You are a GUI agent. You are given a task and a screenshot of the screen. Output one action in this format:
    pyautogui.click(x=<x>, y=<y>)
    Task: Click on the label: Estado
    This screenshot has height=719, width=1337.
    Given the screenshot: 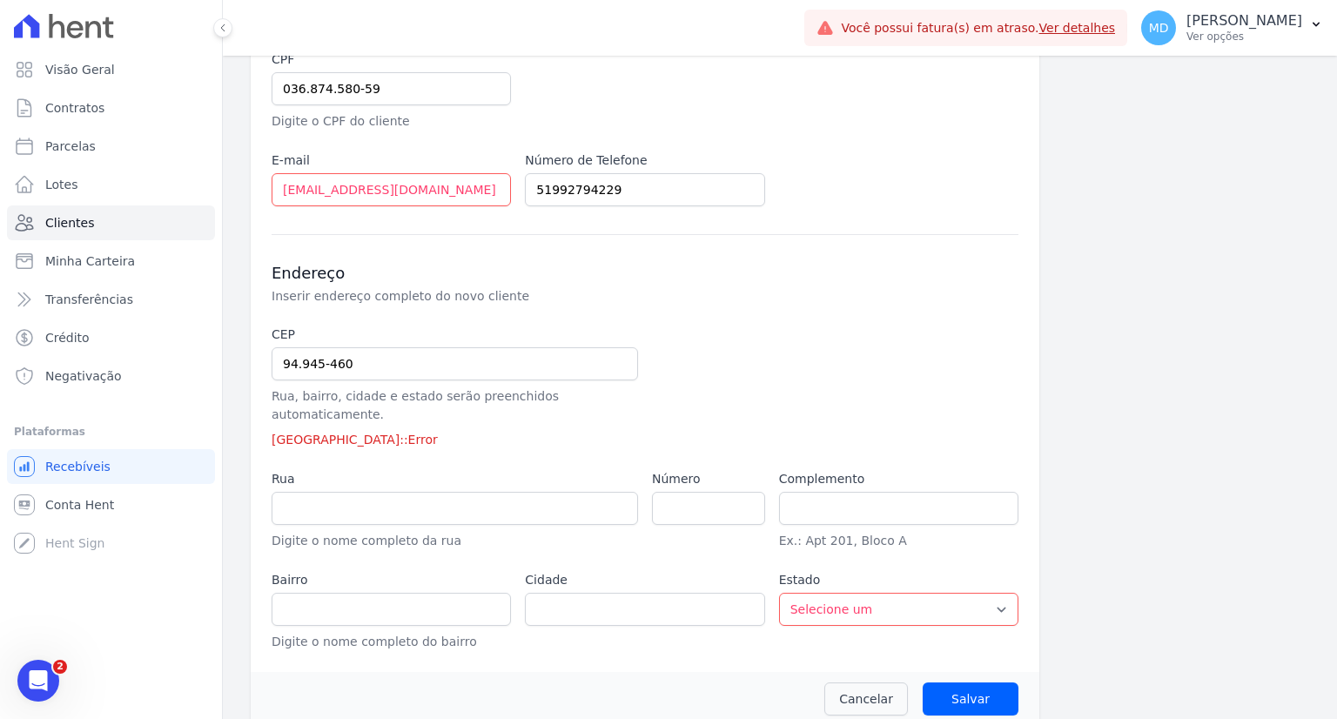 What is the action you would take?
    pyautogui.click(x=898, y=580)
    